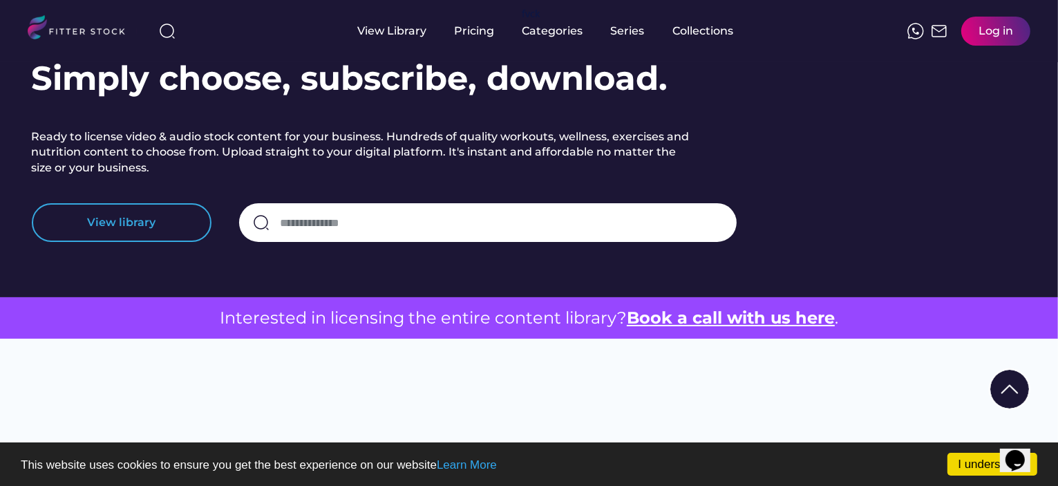 The width and height of the screenshot is (1058, 486). What do you see at coordinates (993, 464) in the screenshot?
I see `a: I understand!` at bounding box center [993, 464].